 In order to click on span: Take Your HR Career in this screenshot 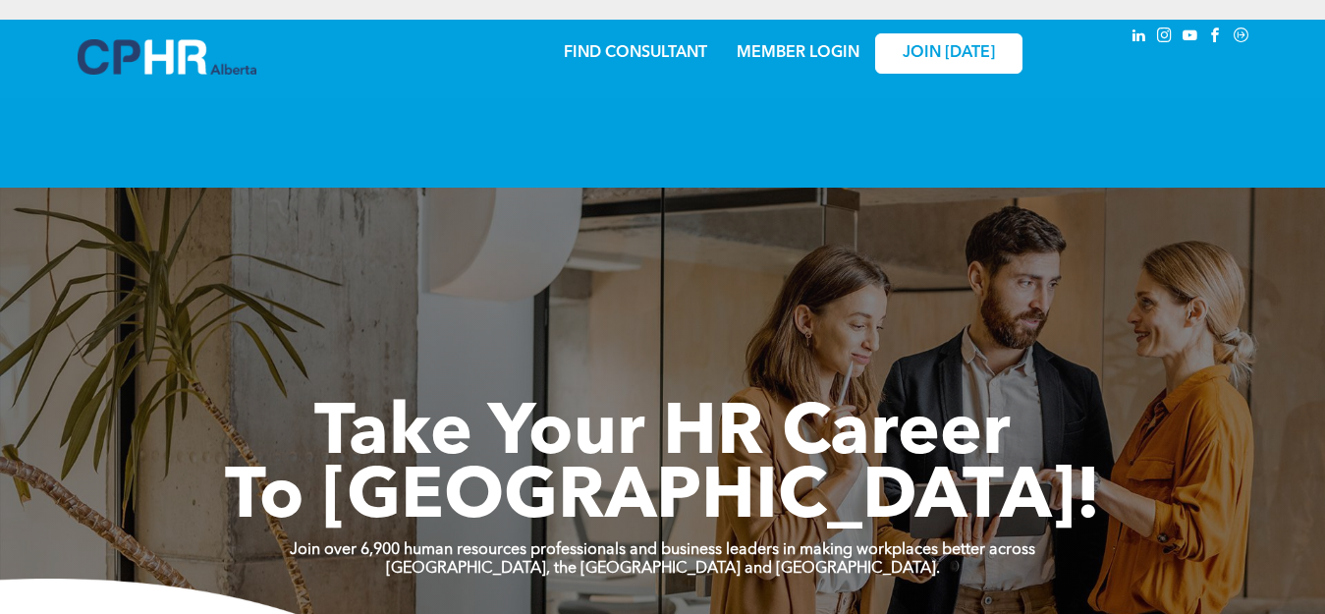, I will do `click(662, 435)`.